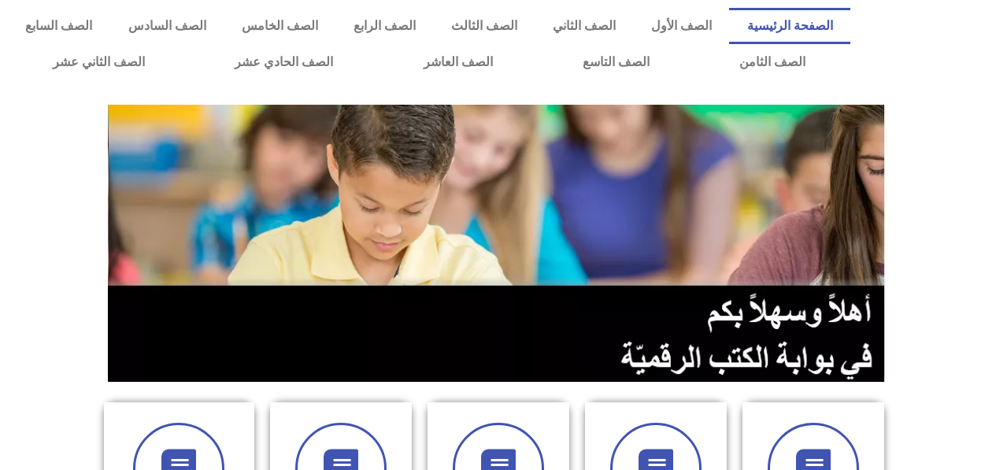 The image size is (996, 470). I want to click on a: الصف الخامس, so click(280, 26).